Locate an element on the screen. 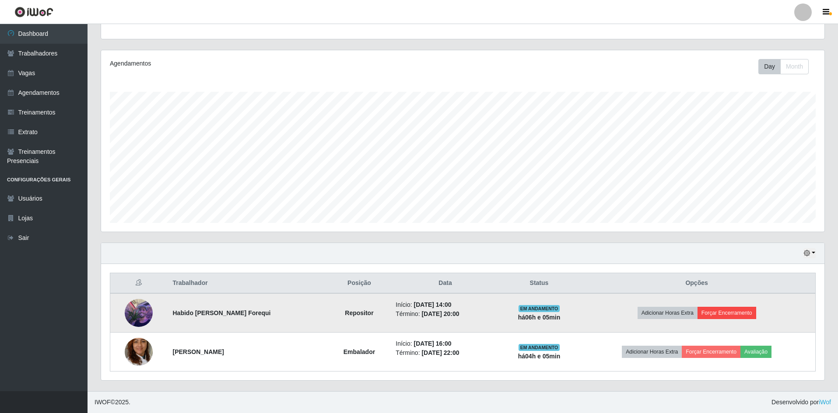 This screenshot has width=838, height=413. button: Avaliação is located at coordinates (755, 352).